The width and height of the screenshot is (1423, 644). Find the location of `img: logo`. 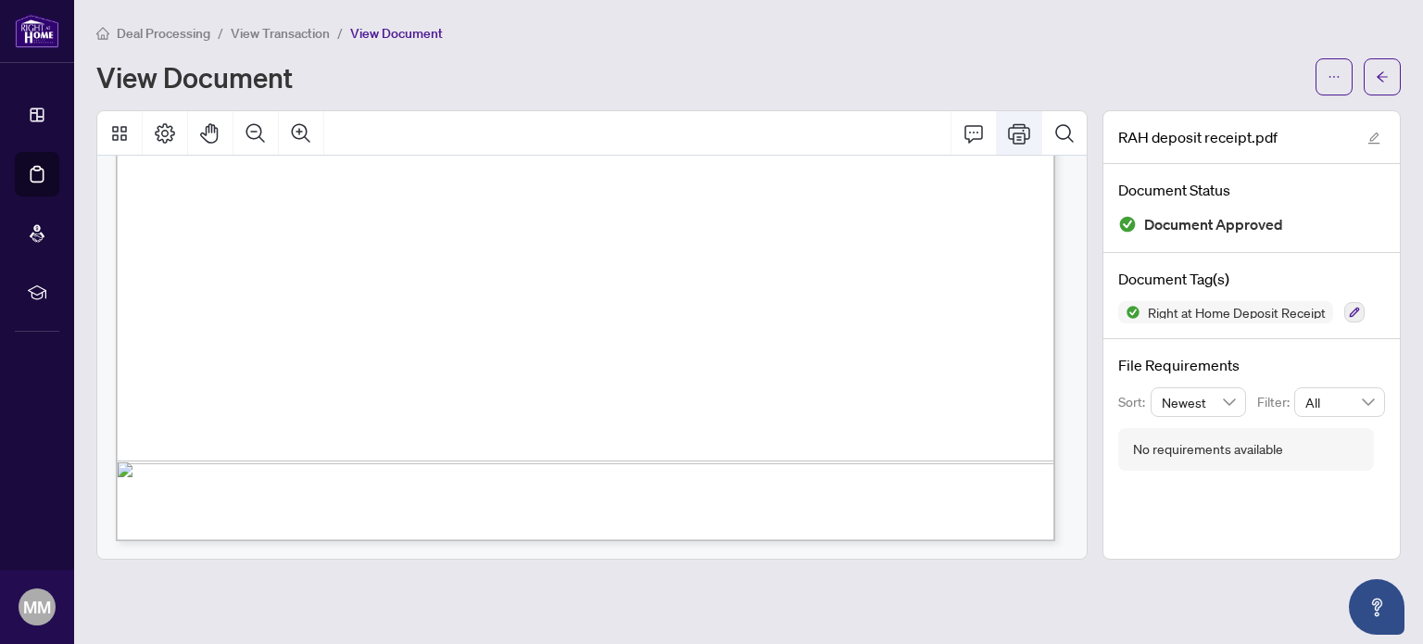

img: logo is located at coordinates (37, 31).